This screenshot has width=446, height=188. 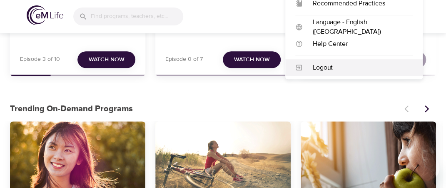 What do you see at coordinates (137, 16) in the screenshot?
I see `input: Find programs, teachers, etc...` at bounding box center [137, 16].